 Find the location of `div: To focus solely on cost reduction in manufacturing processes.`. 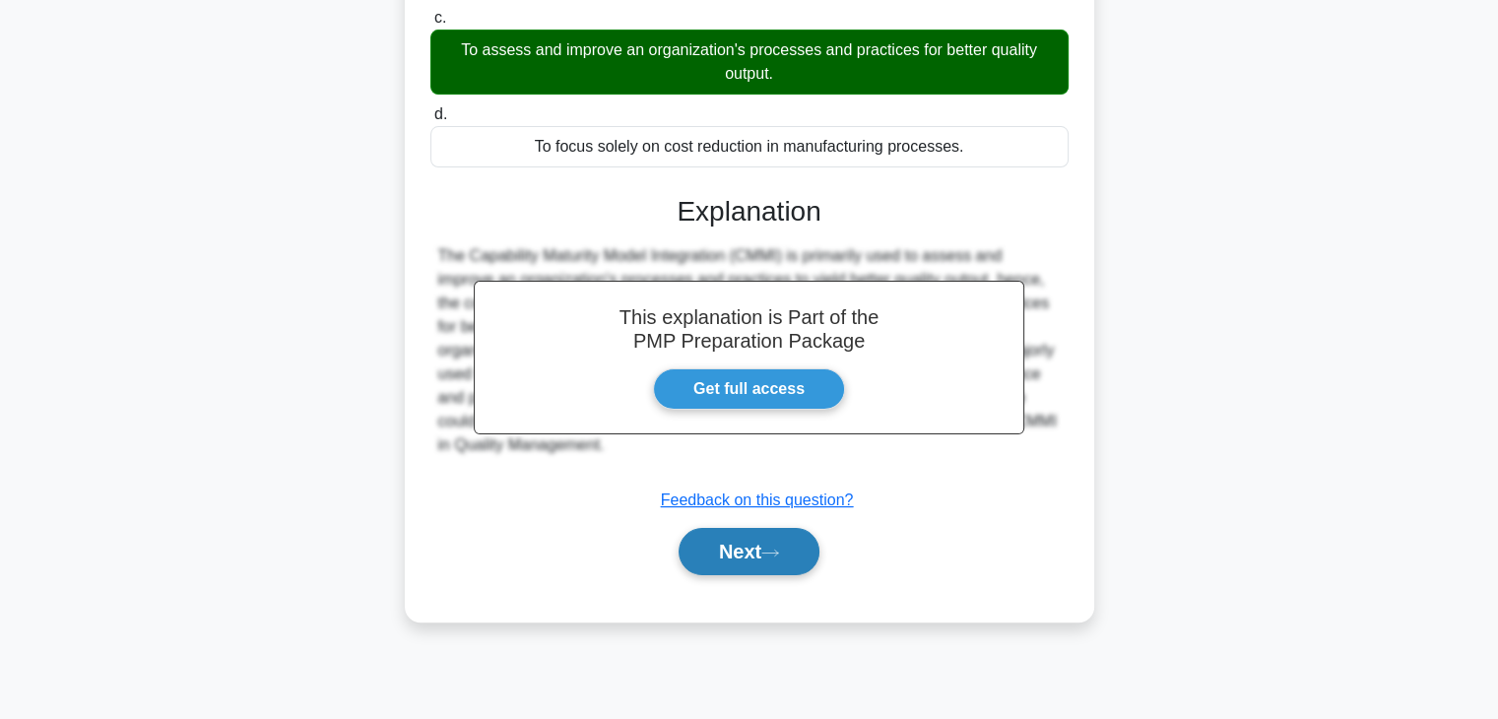

div: To focus solely on cost reduction in manufacturing processes. is located at coordinates (750, 147).